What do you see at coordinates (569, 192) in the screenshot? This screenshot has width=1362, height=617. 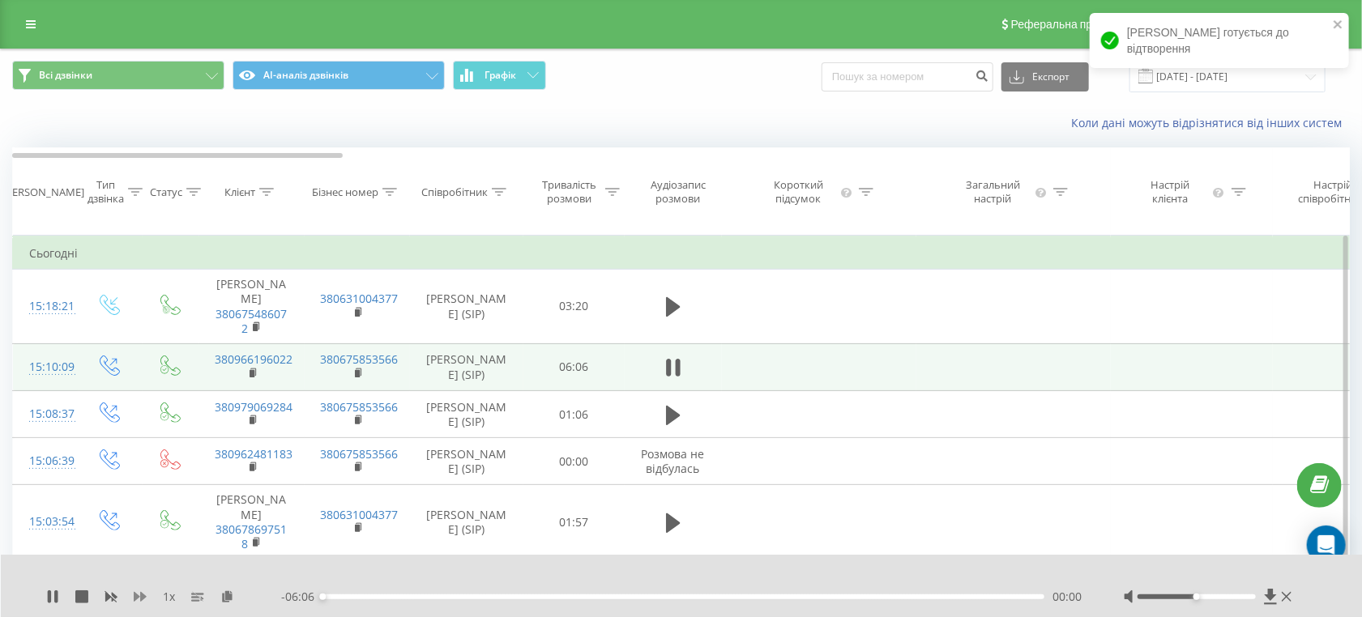 I see `div: Тривалість розмови` at bounding box center [569, 192].